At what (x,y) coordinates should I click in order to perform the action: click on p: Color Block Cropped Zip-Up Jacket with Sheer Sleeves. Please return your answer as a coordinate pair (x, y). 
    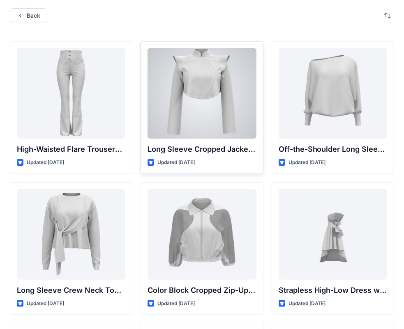
    Looking at the image, I should click on (202, 290).